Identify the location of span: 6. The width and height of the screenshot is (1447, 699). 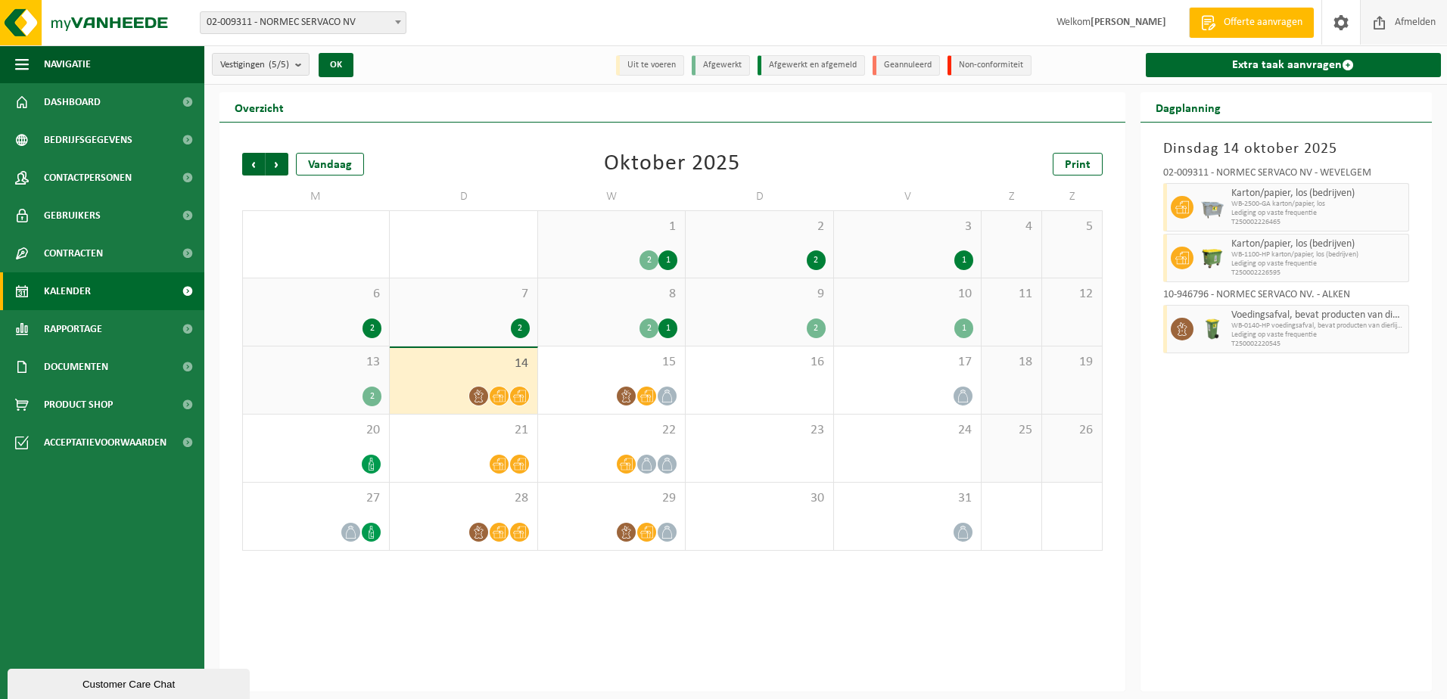
(316, 294).